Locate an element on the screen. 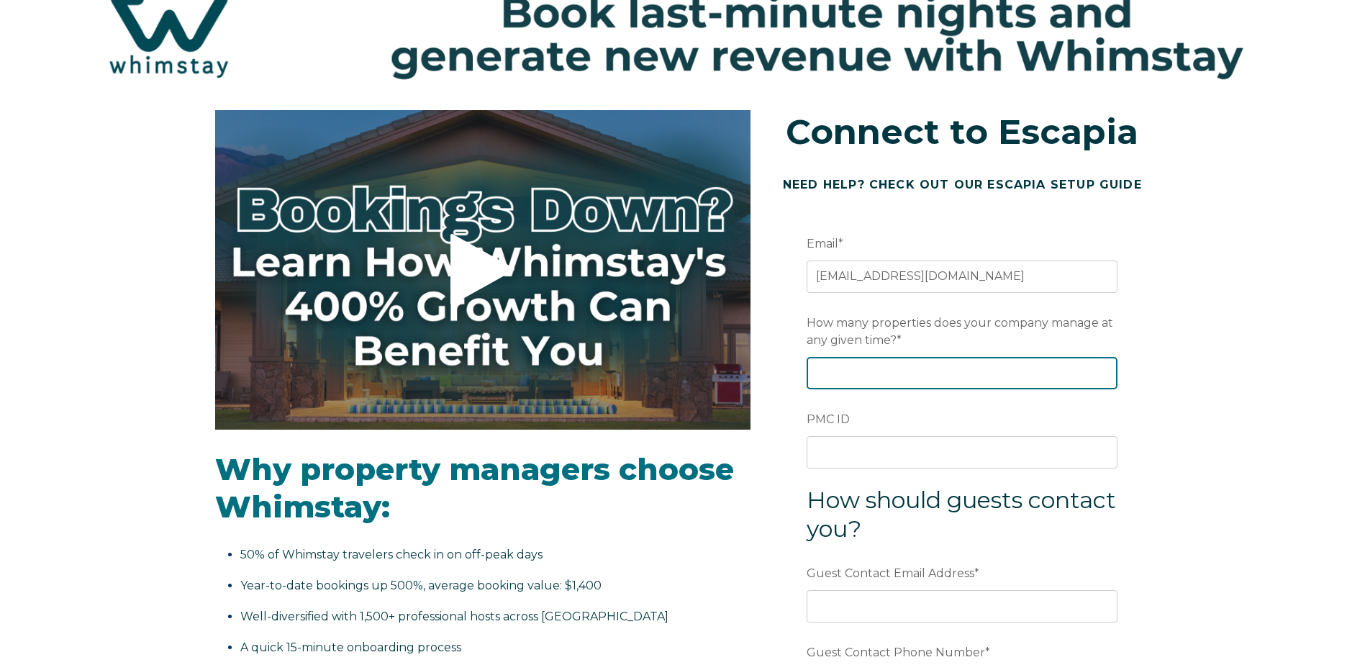 This screenshot has height=665, width=1365. span: Year-to-date bookings up 500%, average booking value: $1,400 is located at coordinates (421, 585).